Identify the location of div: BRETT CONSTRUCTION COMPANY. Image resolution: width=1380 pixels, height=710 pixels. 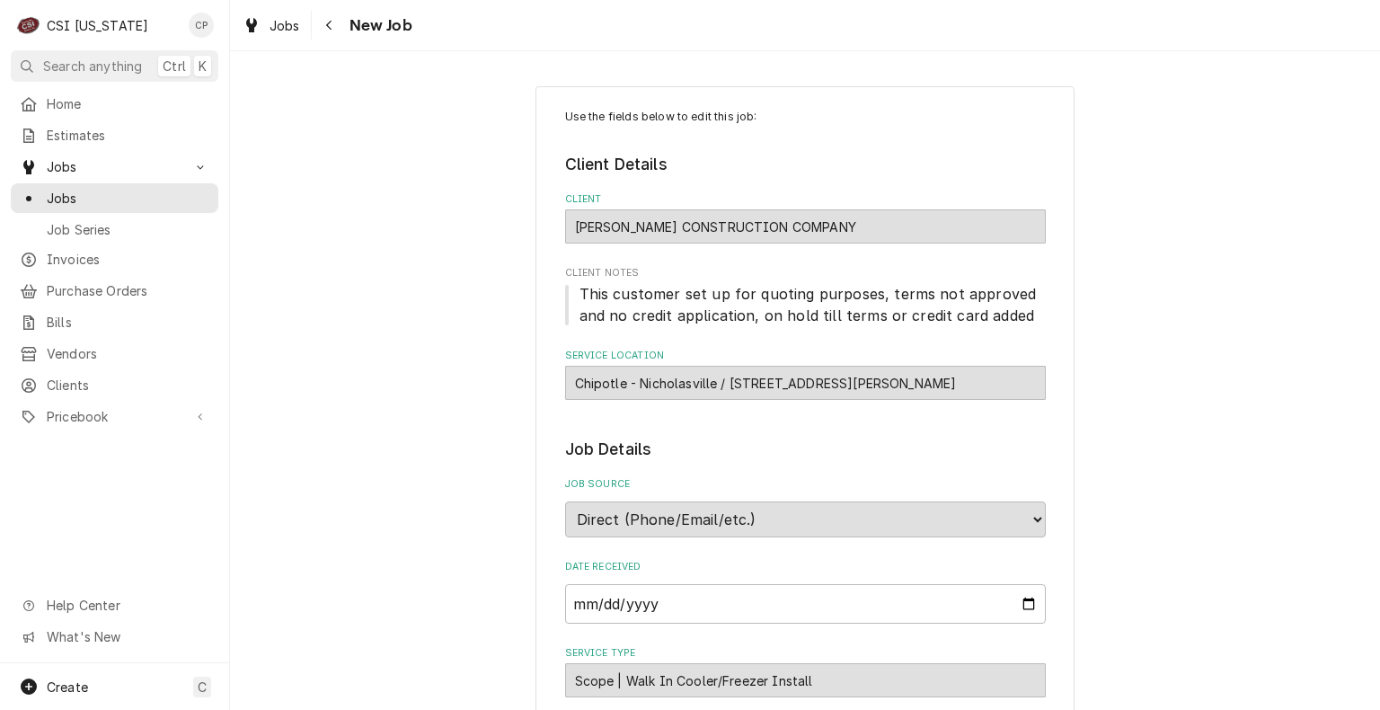
(805, 226).